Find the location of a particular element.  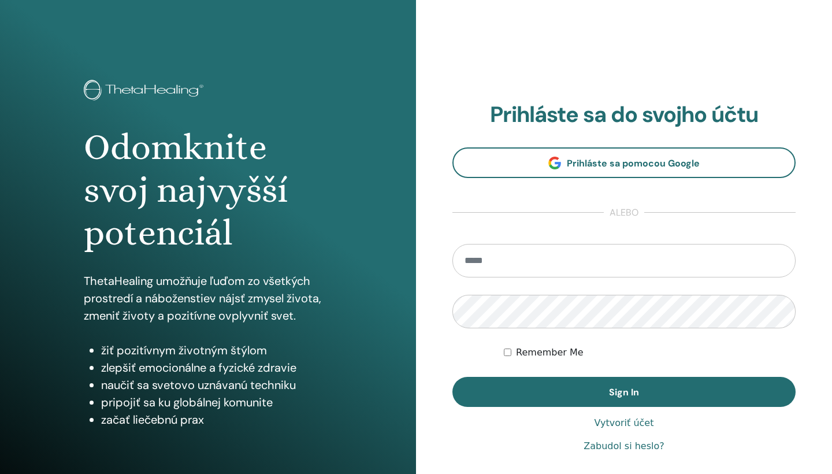

div: Keep me authenticated indefinitely or until I manually logout is located at coordinates (649, 352).